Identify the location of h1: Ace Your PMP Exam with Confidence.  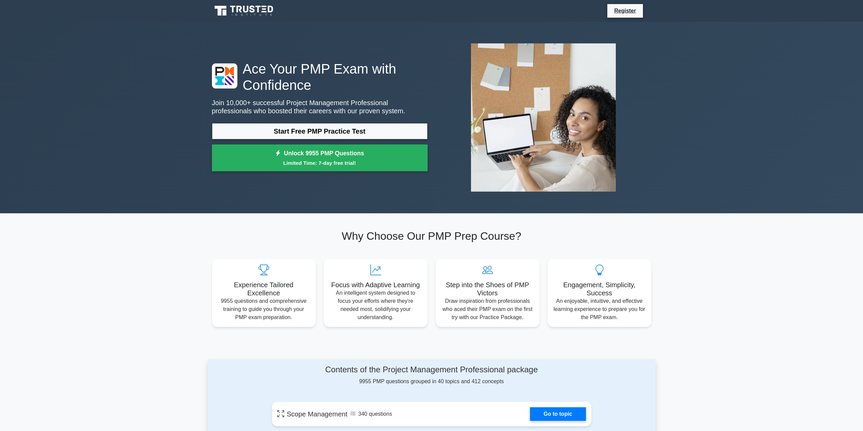
(320, 77).